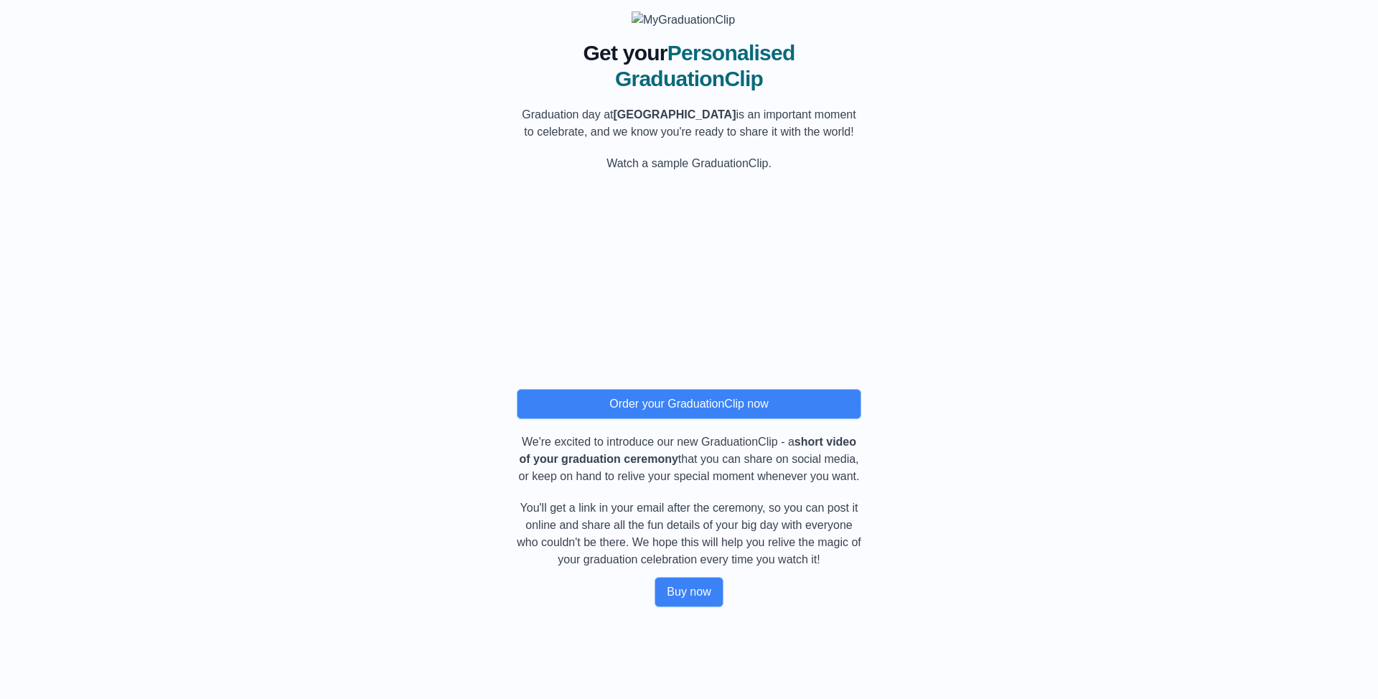 This screenshot has width=1378, height=699. I want to click on button: Buy now, so click(688, 592).